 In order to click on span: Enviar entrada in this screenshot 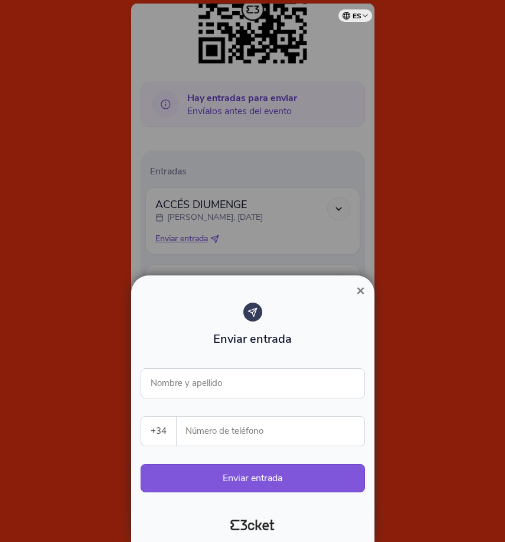, I will do `click(252, 338)`.